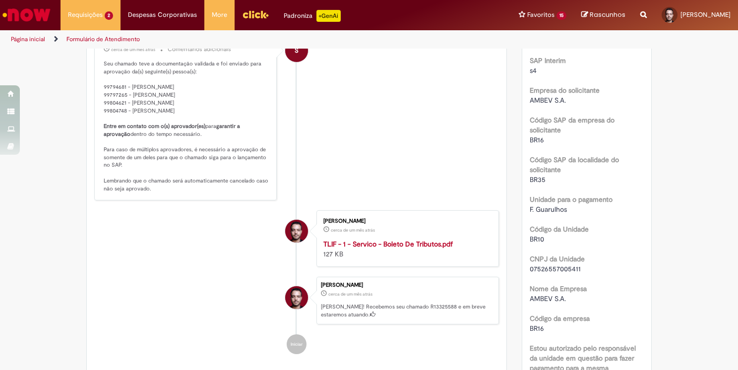 The height and width of the screenshot is (370, 738). What do you see at coordinates (133, 50) in the screenshot?
I see `time: 26/07/2025 20:14:26` at bounding box center [133, 50].